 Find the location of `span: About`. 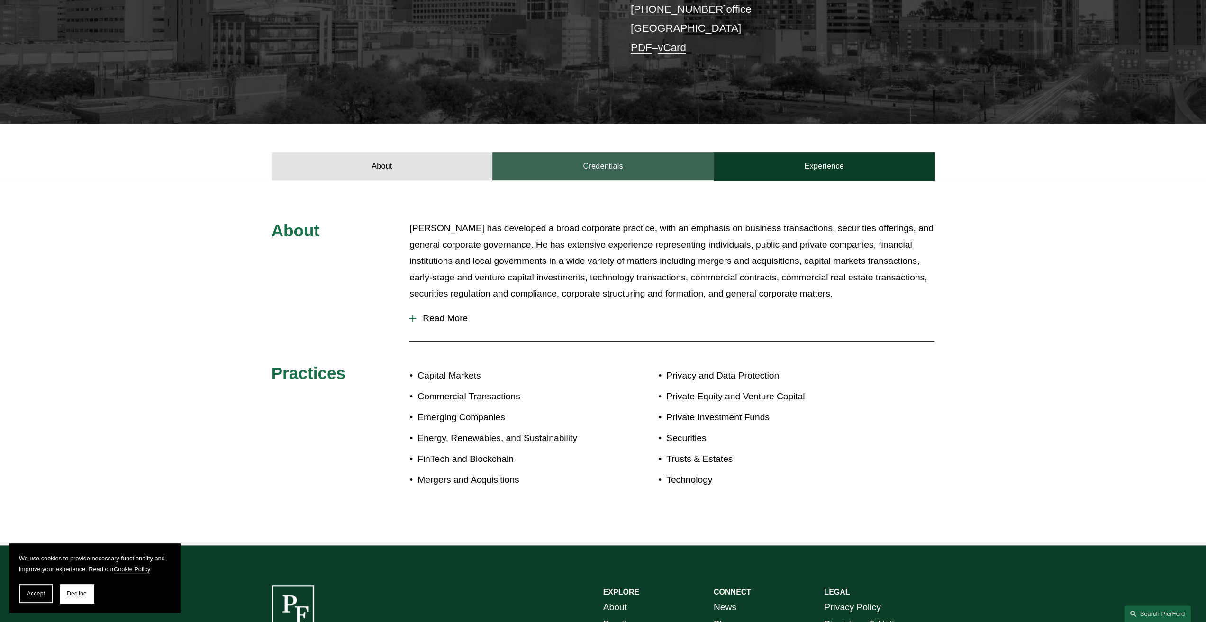

span: About is located at coordinates (296, 230).